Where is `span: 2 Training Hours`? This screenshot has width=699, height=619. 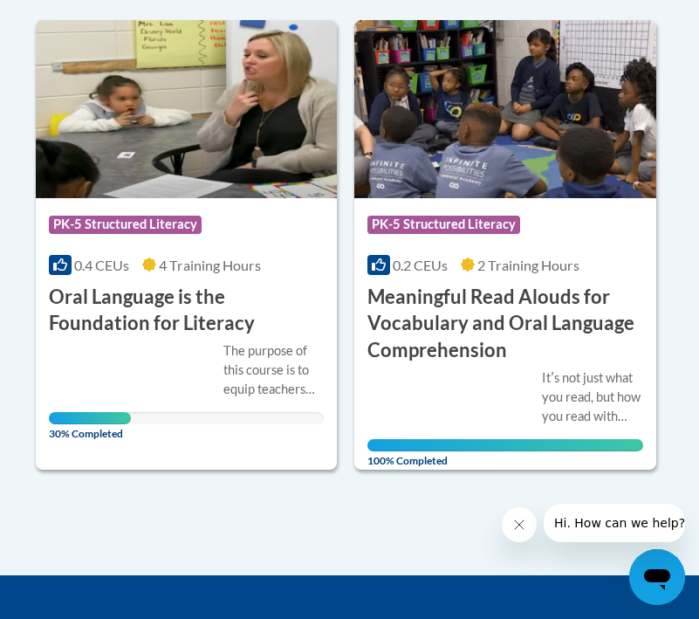
span: 2 Training Hours is located at coordinates (528, 264).